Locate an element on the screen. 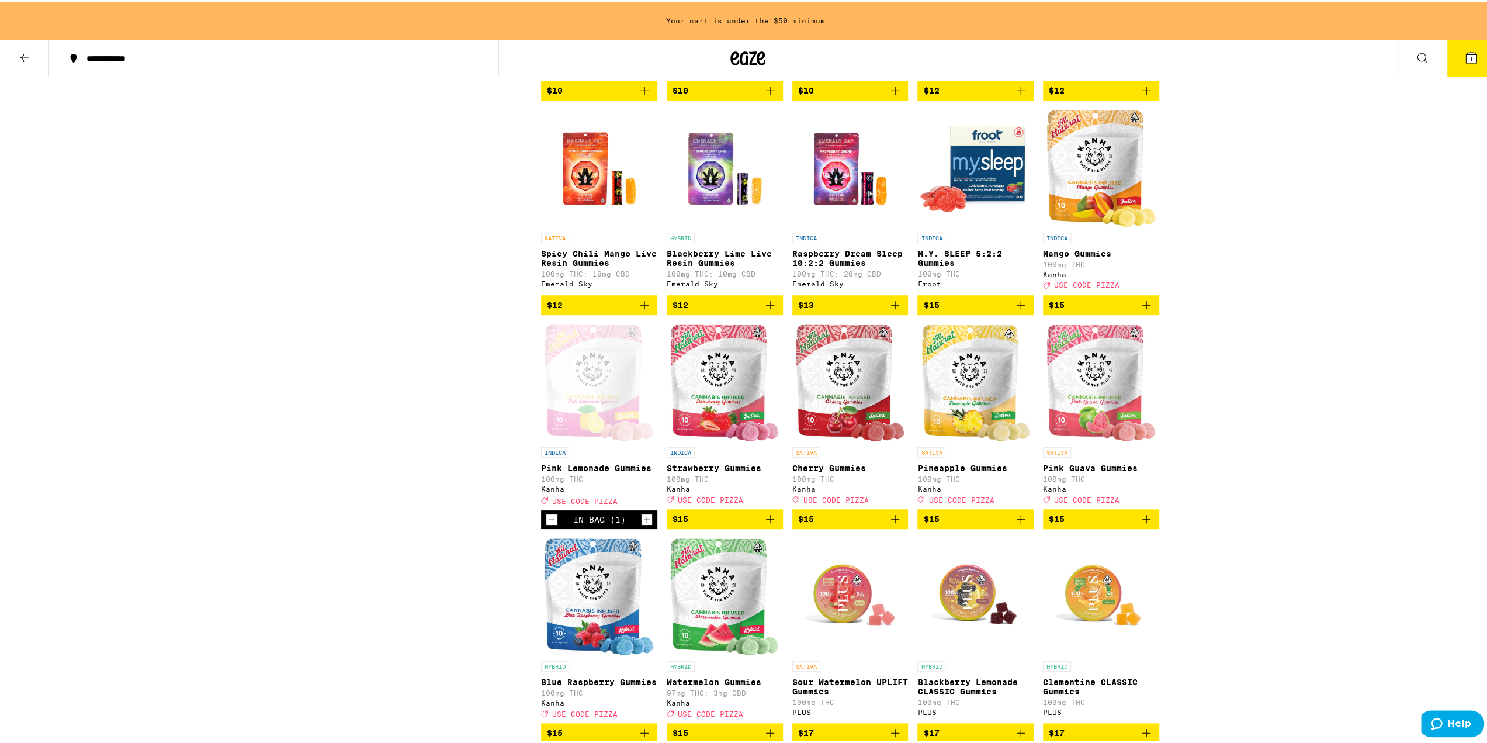 Image resolution: width=1487 pixels, height=743 pixels. img: Kanha - Pineapple Gummies is located at coordinates (976, 380).